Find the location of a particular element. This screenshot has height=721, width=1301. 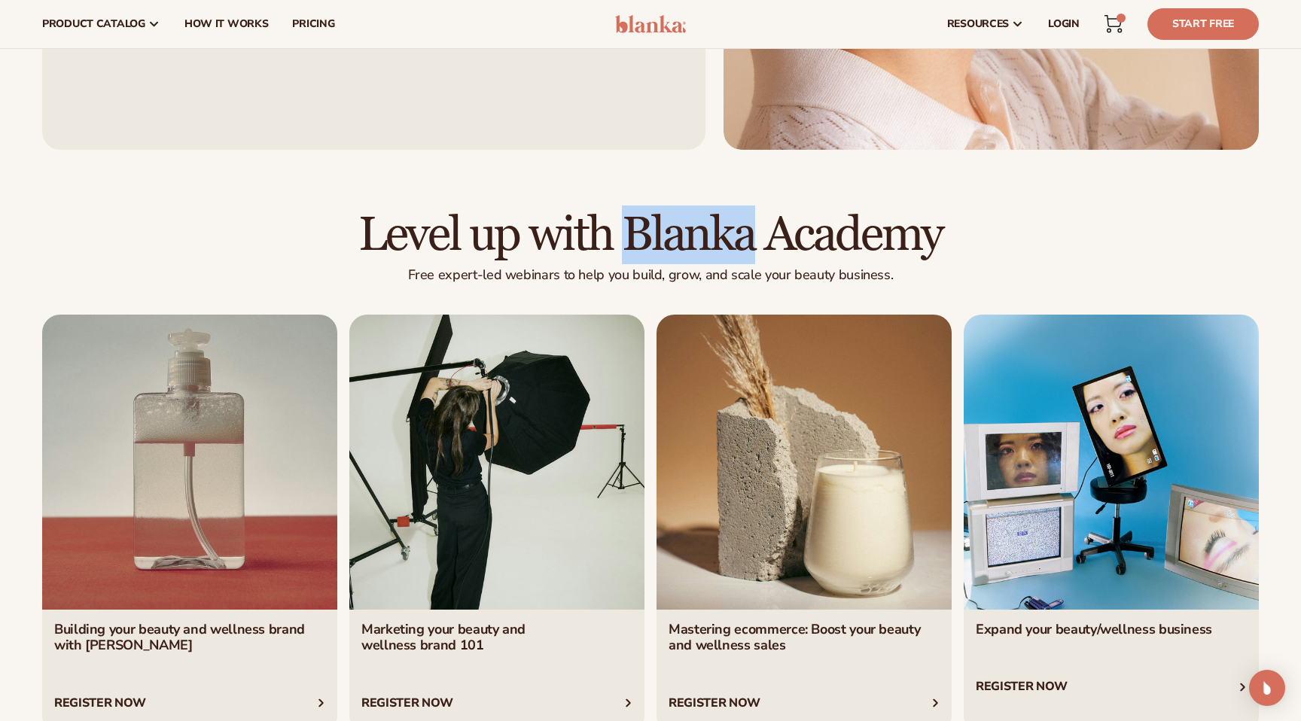

span: product catalog is located at coordinates (93, 24).